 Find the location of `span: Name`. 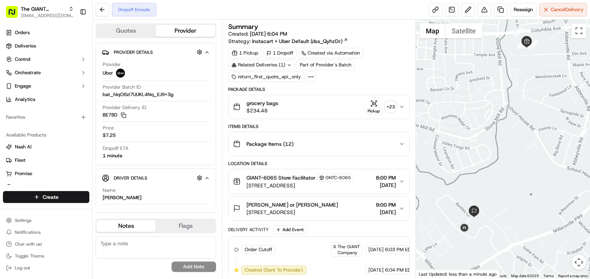

span: Name is located at coordinates (109, 190).